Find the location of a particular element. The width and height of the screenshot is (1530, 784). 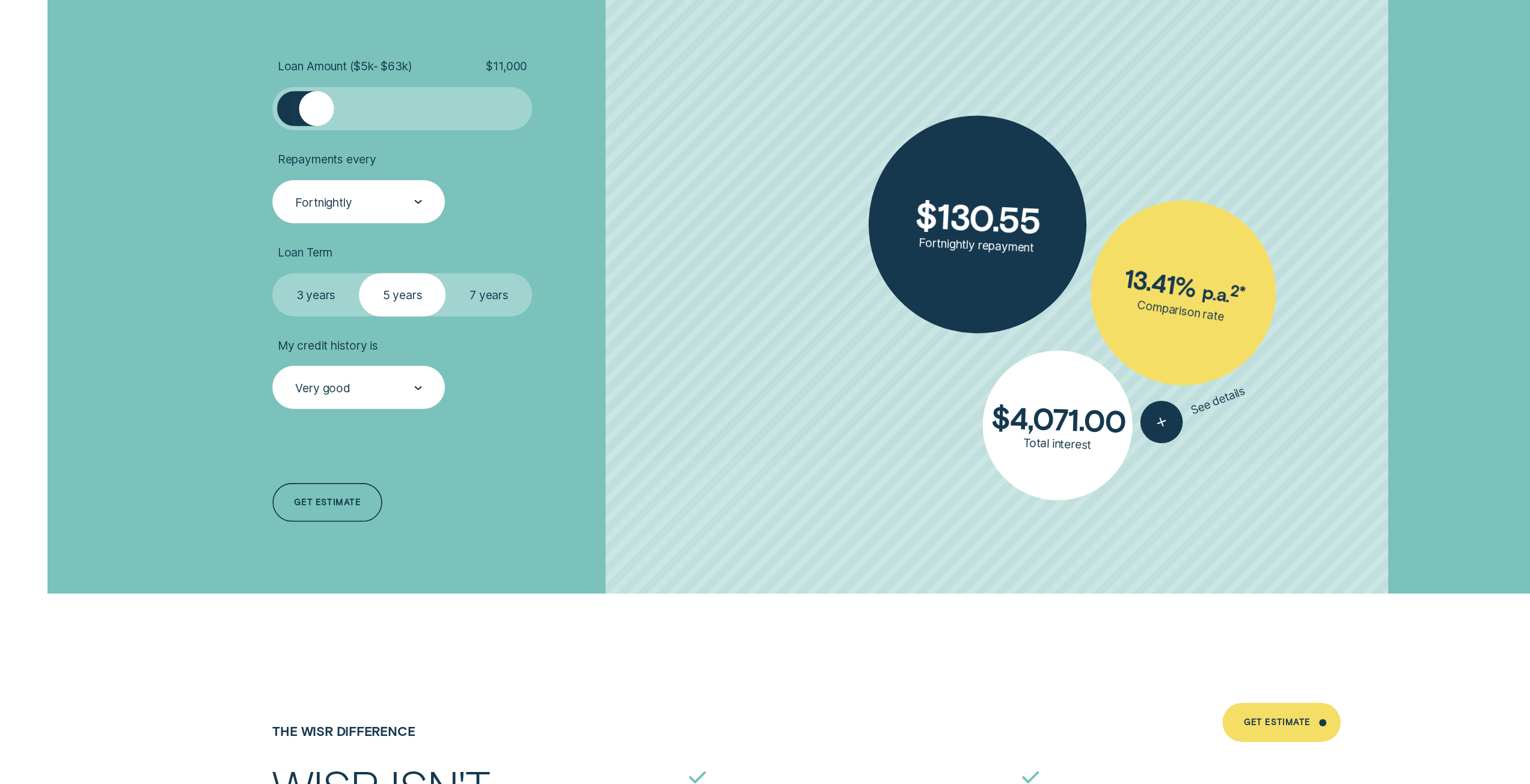

label: 5 years is located at coordinates (403, 295).